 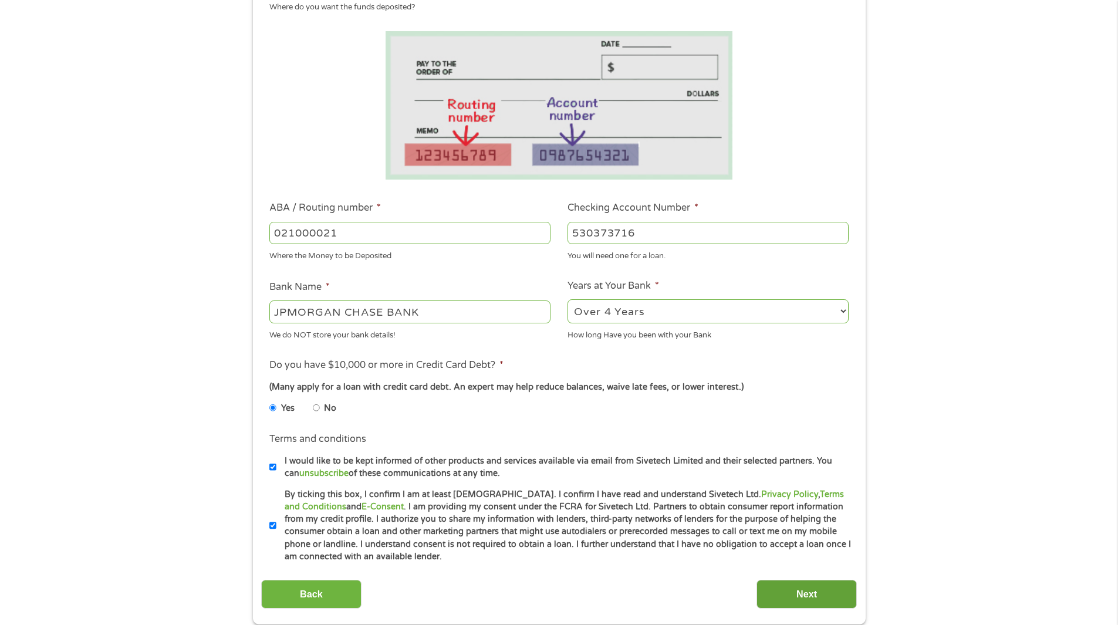 I want to click on input: 345634636, so click(x=708, y=233).